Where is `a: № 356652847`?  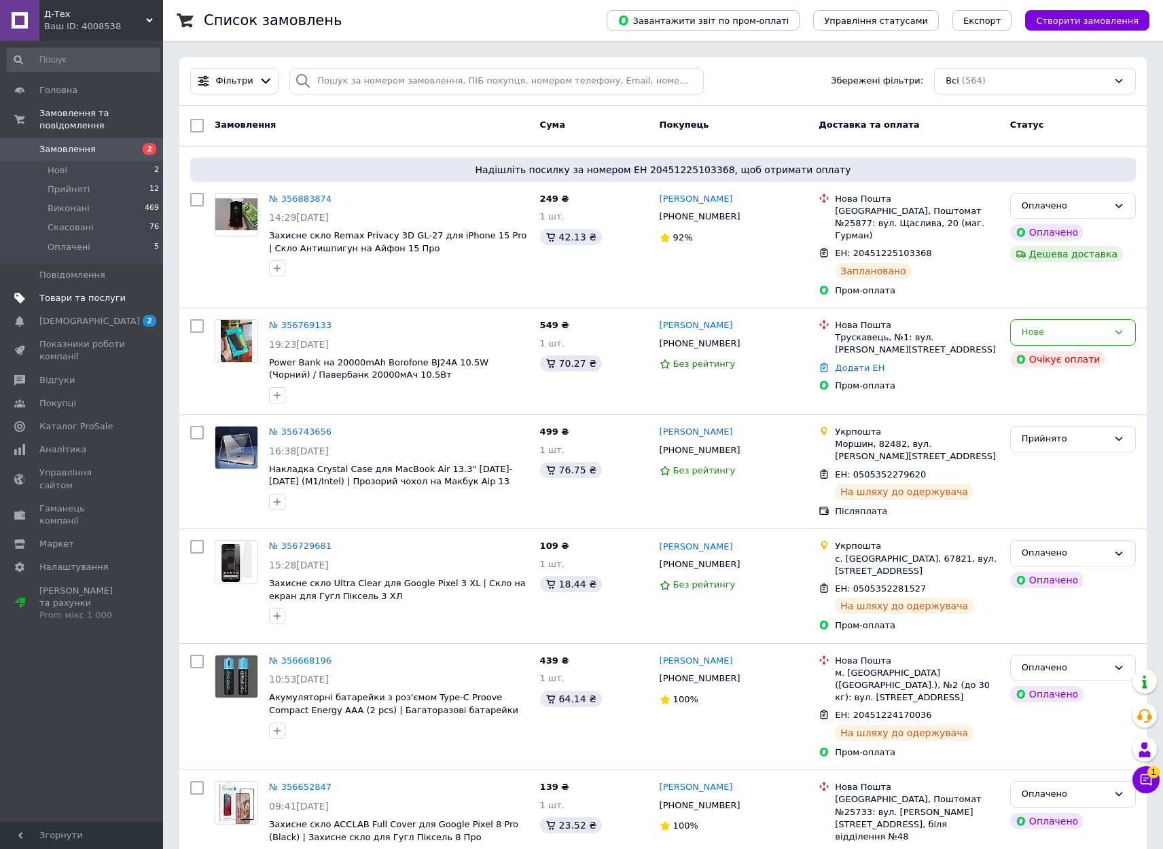
a: № 356652847 is located at coordinates (300, 787).